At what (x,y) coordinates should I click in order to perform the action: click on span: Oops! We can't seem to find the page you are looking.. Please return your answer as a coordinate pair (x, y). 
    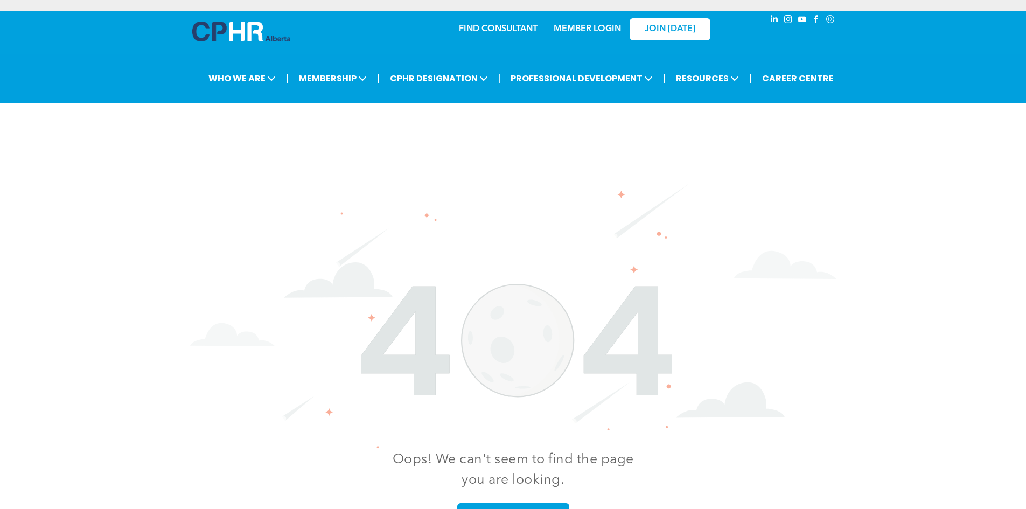
    Looking at the image, I should click on (513, 470).